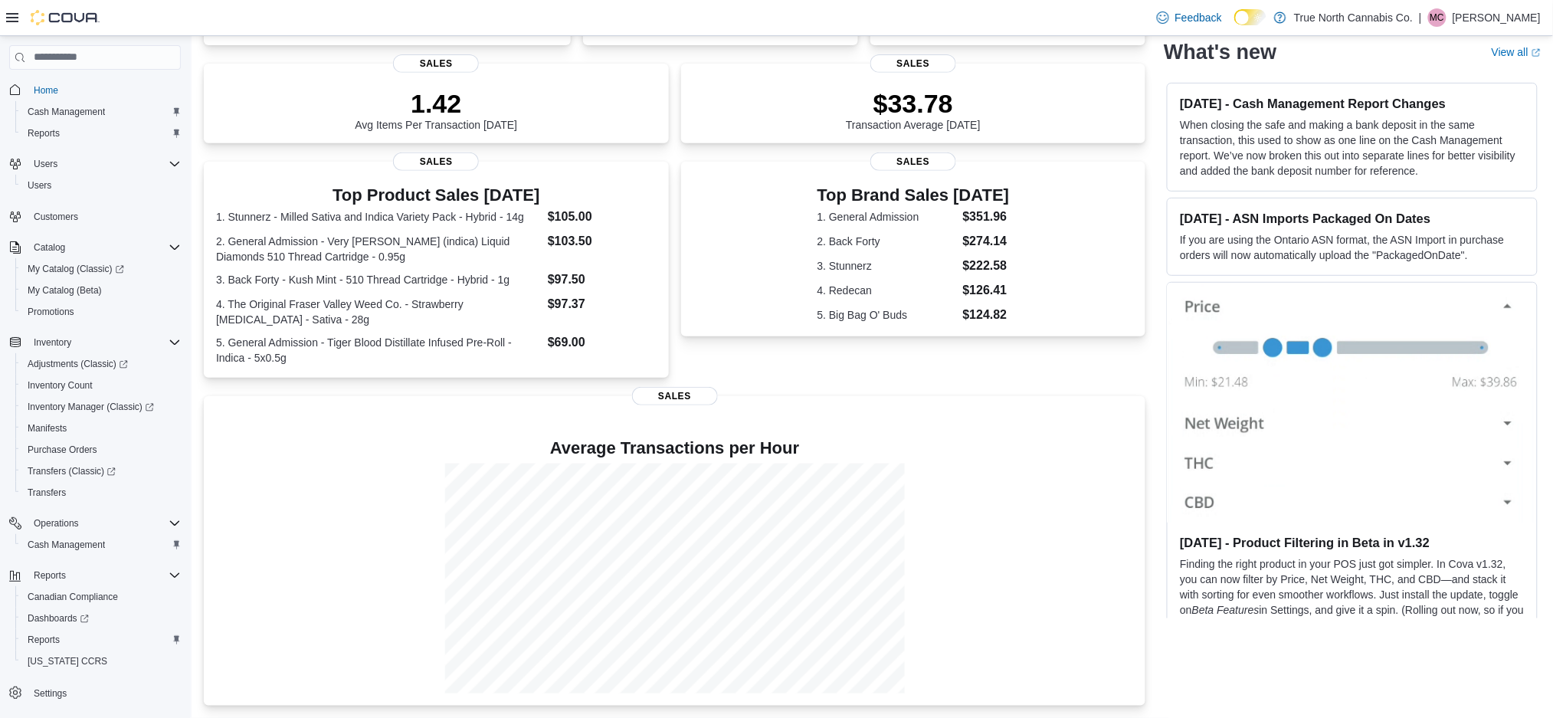 The height and width of the screenshot is (718, 1553). What do you see at coordinates (77, 364) in the screenshot?
I see `span: Adjustments (Classic)` at bounding box center [77, 364].